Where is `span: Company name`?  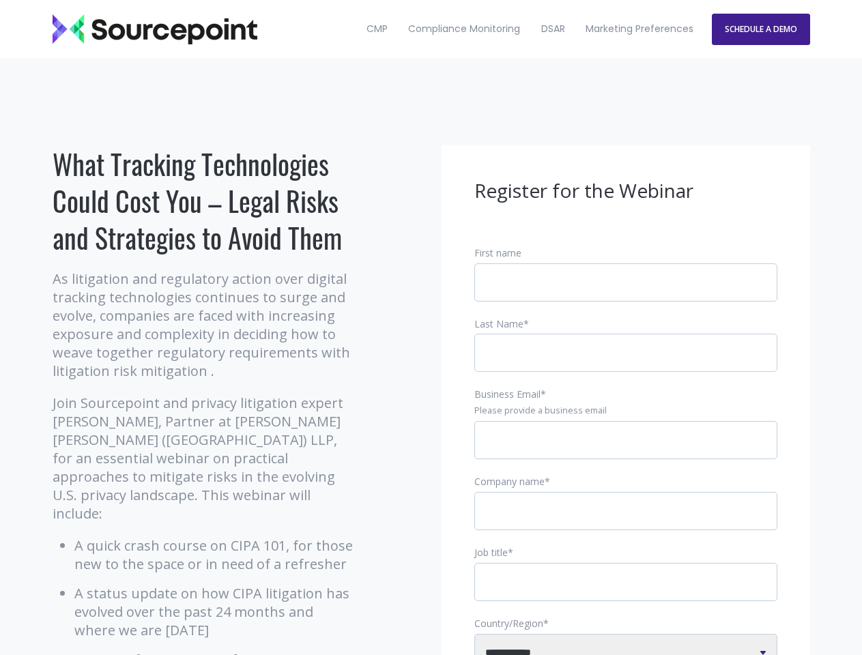 span: Company name is located at coordinates (509, 481).